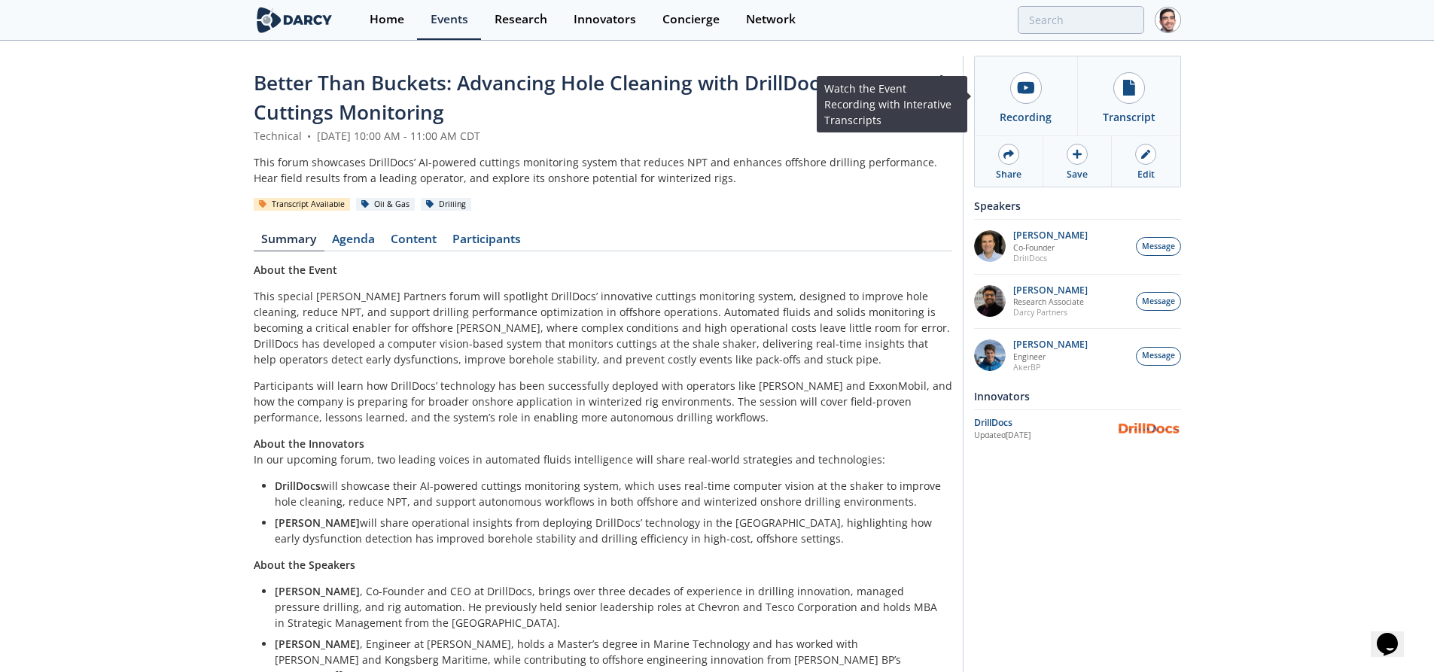  I want to click on img: RtNMwQQQCSgMxg0fCOyf, so click(990, 246).